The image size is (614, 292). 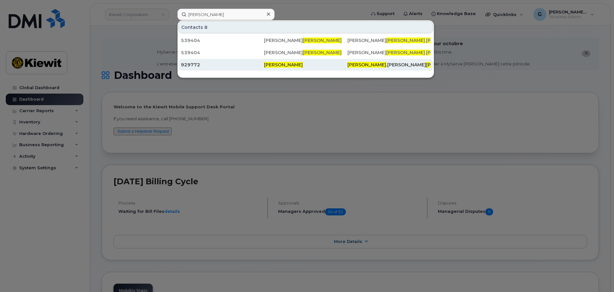 What do you see at coordinates (206, 27) in the screenshot?
I see `span: 8` at bounding box center [206, 27].